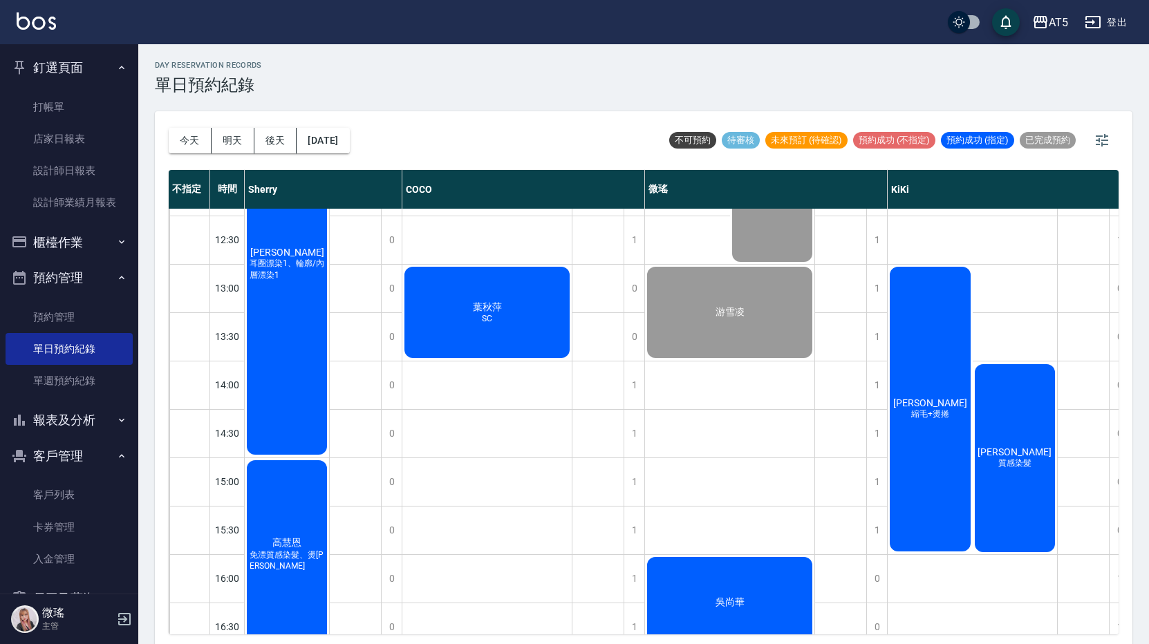  Describe the element at coordinates (766, 189) in the screenshot. I see `div: 微瑤` at that location.